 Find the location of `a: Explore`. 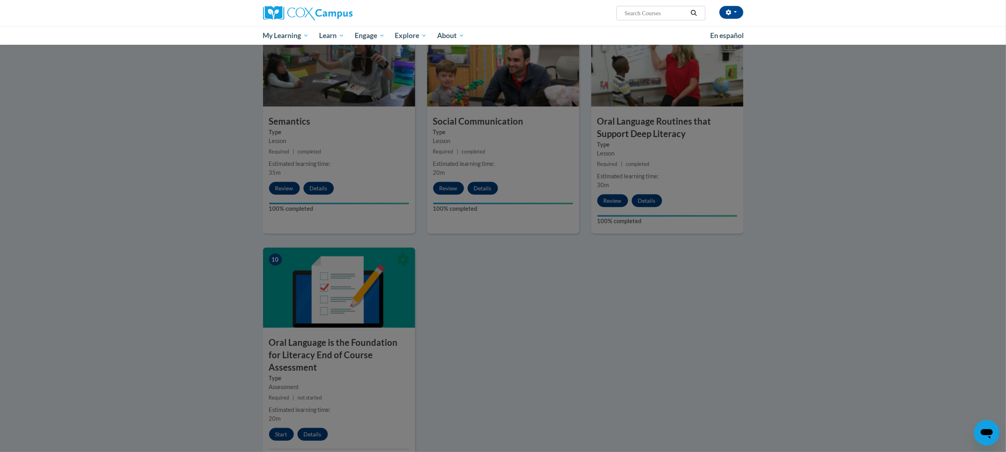

a: Explore is located at coordinates (411, 36).